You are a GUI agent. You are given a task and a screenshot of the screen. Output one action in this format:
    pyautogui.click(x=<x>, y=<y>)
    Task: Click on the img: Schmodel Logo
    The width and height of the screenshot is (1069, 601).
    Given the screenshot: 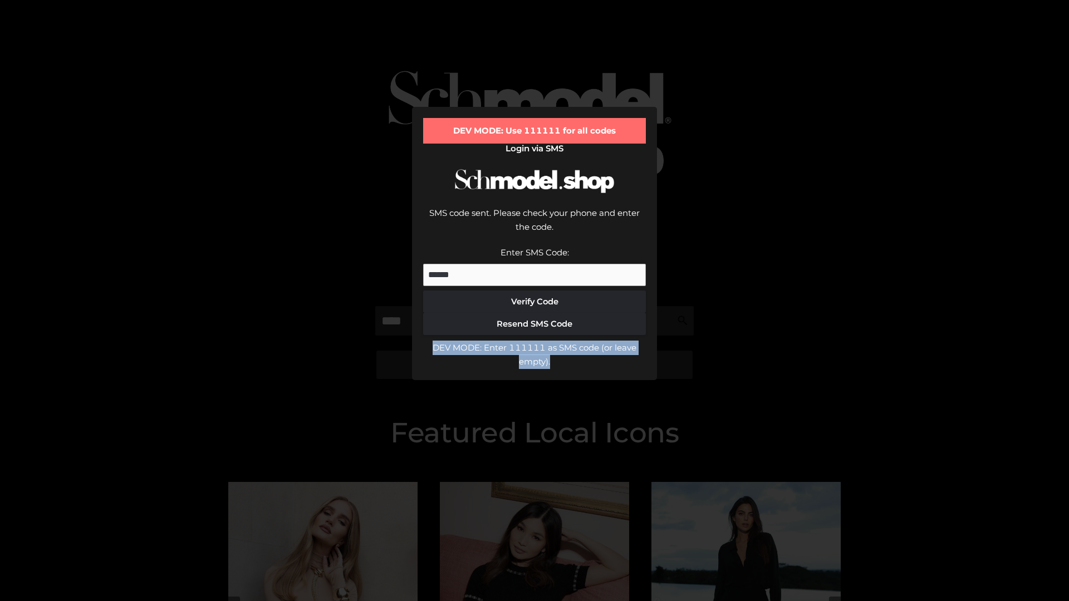 What is the action you would take?
    pyautogui.click(x=534, y=181)
    